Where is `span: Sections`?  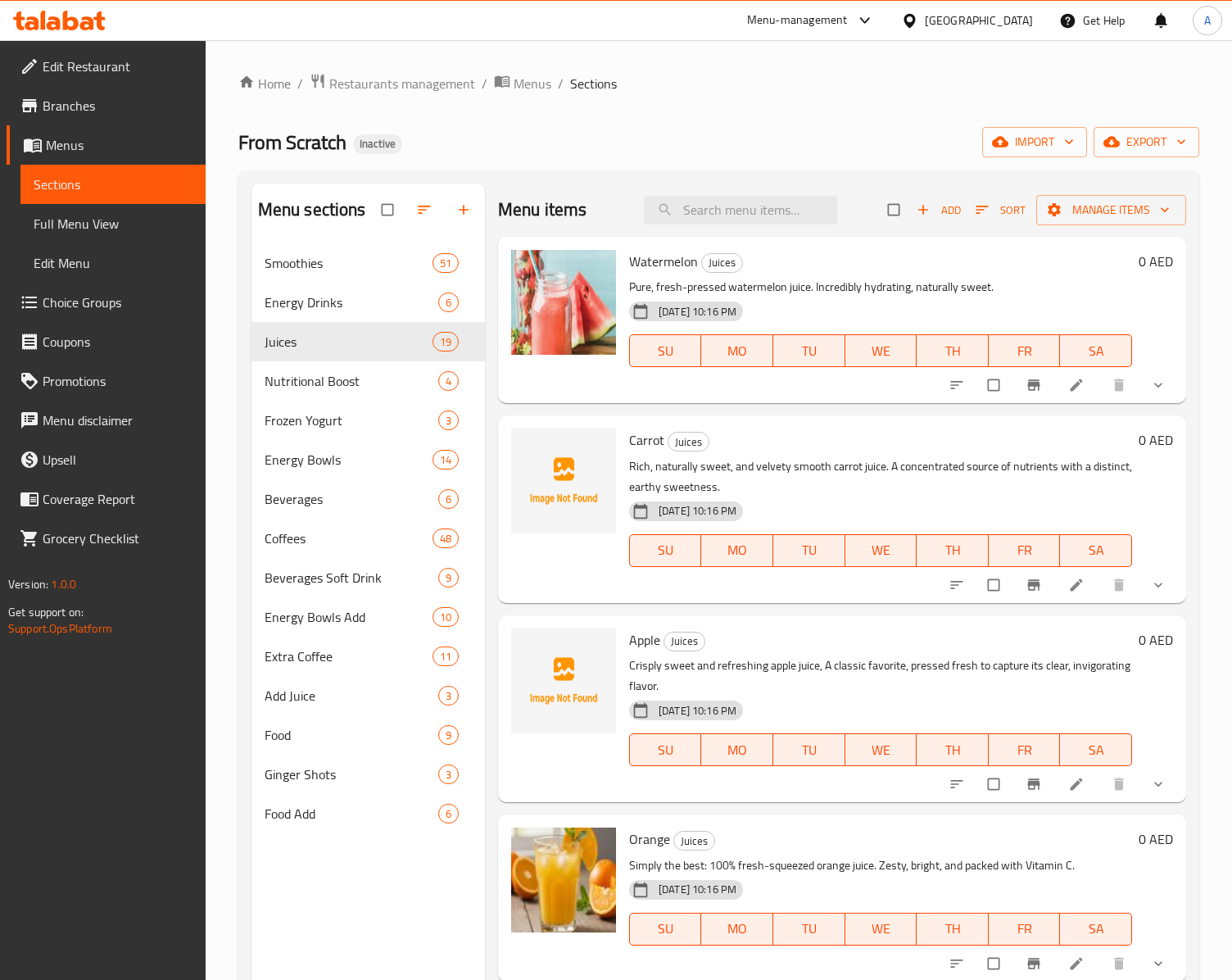 span: Sections is located at coordinates (113, 184).